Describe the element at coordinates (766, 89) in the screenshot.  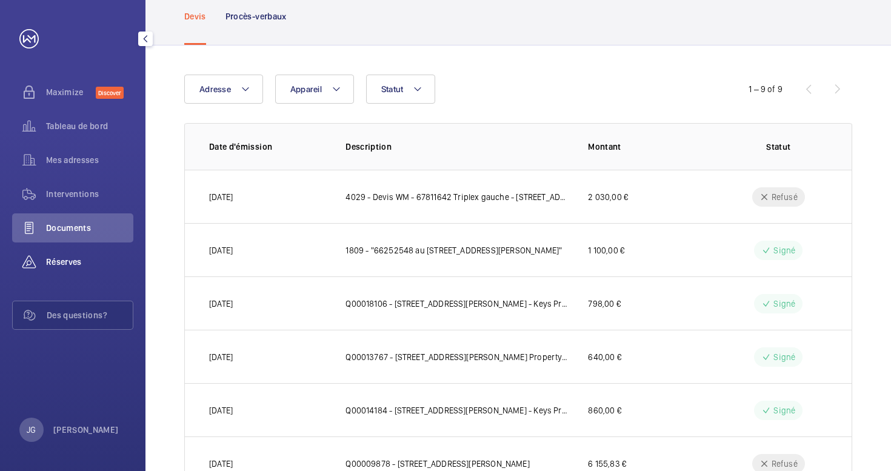
I see `div: 1 – 9 of 9` at that location.